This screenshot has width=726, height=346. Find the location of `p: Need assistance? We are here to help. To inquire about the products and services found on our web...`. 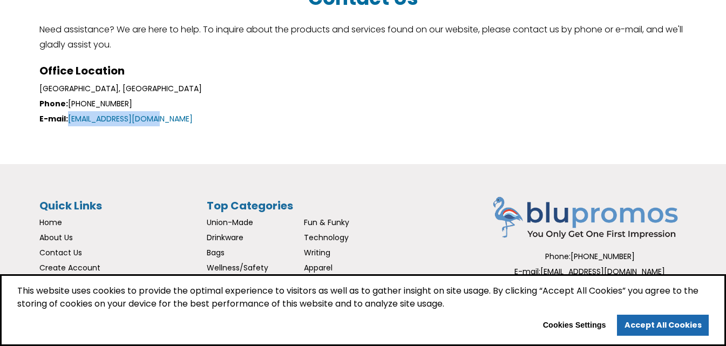

p: Need assistance? We are here to help. To inquire about the products and services found on our web... is located at coordinates (363, 37).